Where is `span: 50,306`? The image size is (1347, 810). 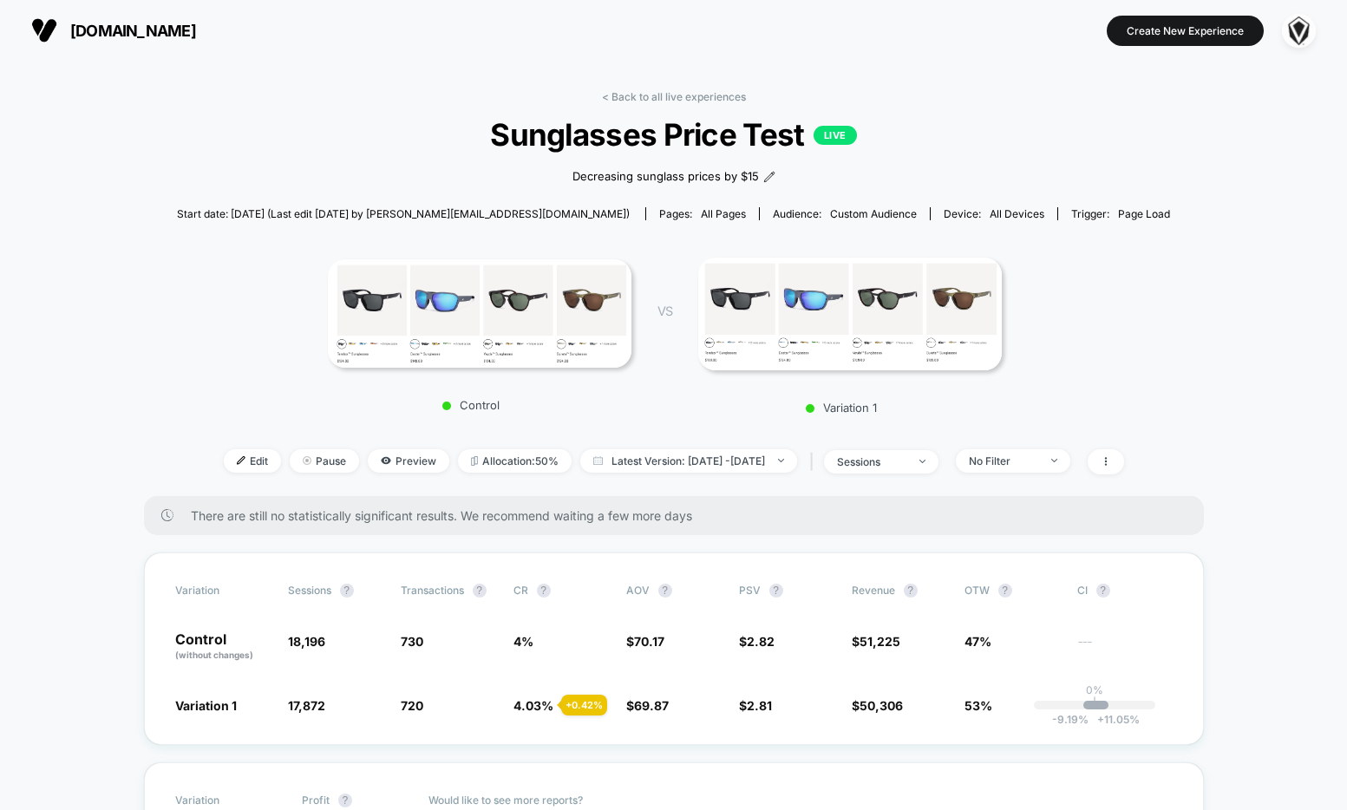 span: 50,306 is located at coordinates (881, 705).